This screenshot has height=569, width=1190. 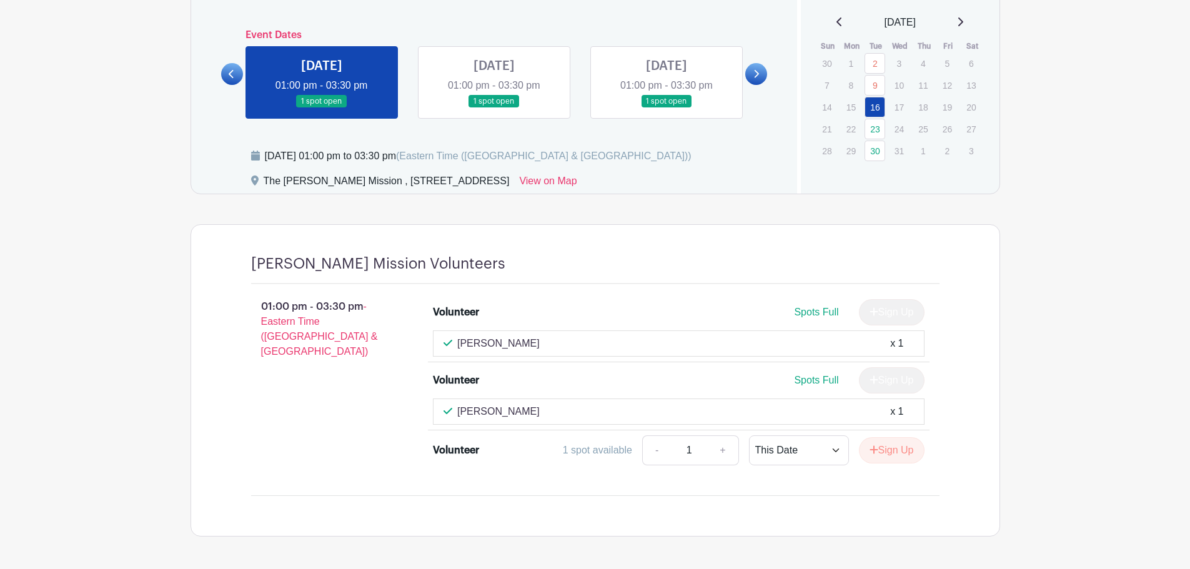 I want to click on a: 16, so click(x=874, y=107).